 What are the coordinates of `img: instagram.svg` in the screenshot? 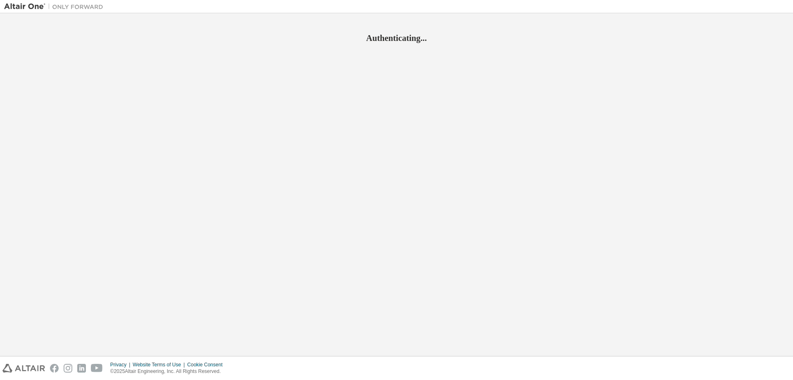 It's located at (68, 368).